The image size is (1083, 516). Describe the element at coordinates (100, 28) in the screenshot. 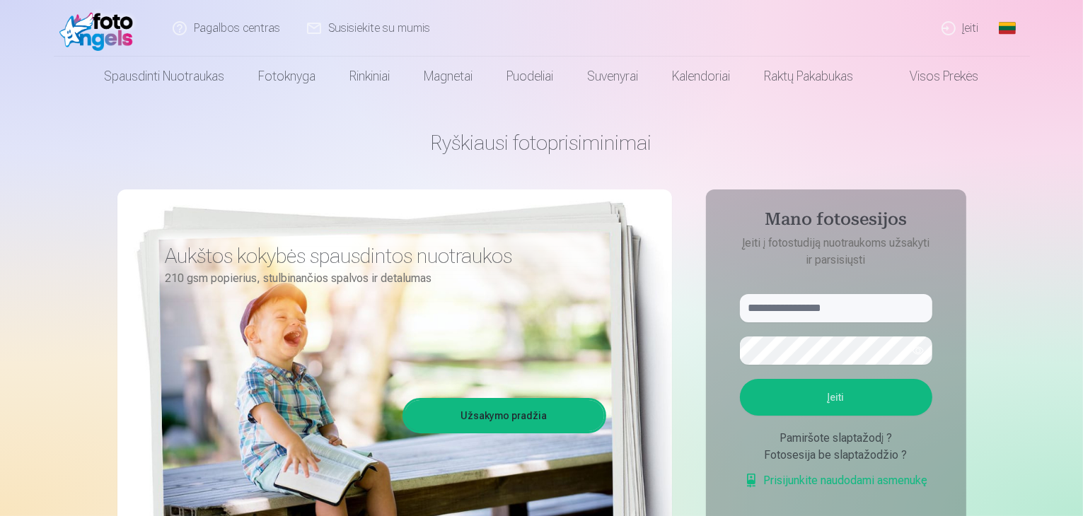

I see `img: /fa2` at that location.